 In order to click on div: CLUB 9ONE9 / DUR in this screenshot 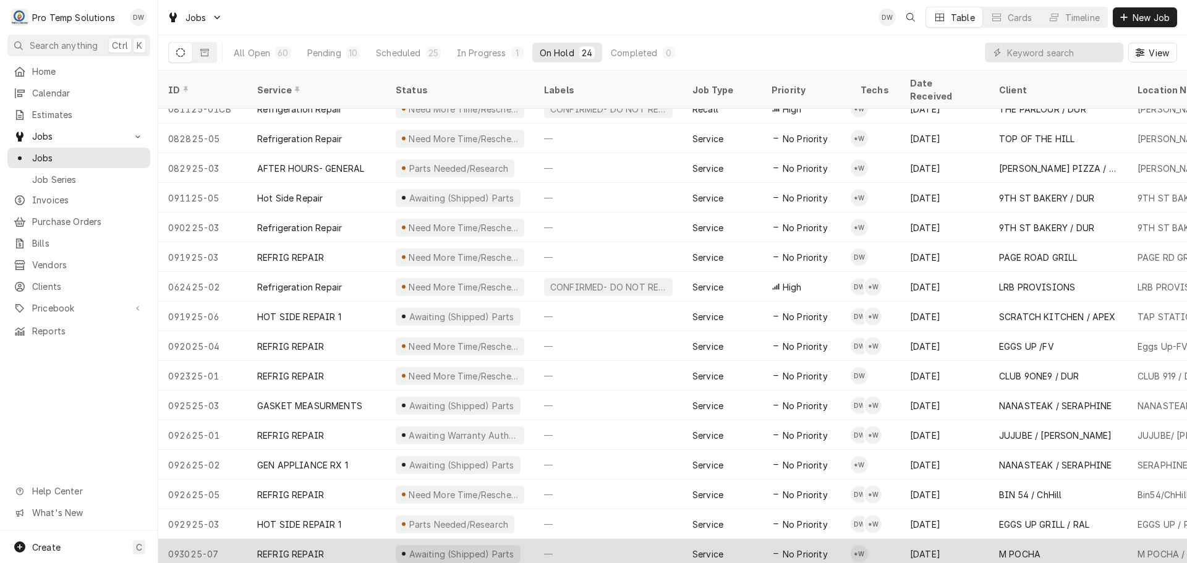, I will do `click(1039, 376)`.